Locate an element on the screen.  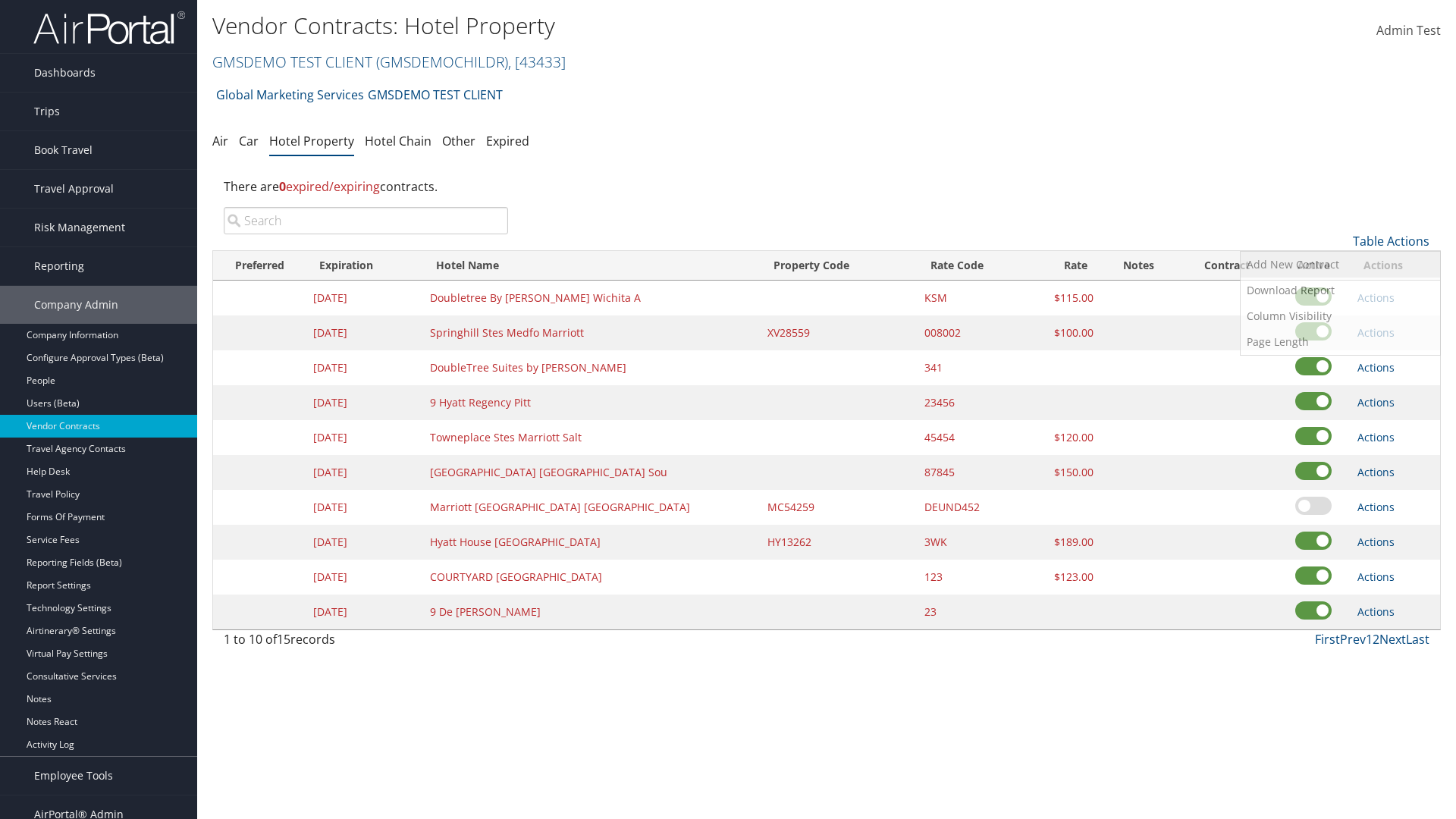
a: Column Visibility is located at coordinates (1341, 316).